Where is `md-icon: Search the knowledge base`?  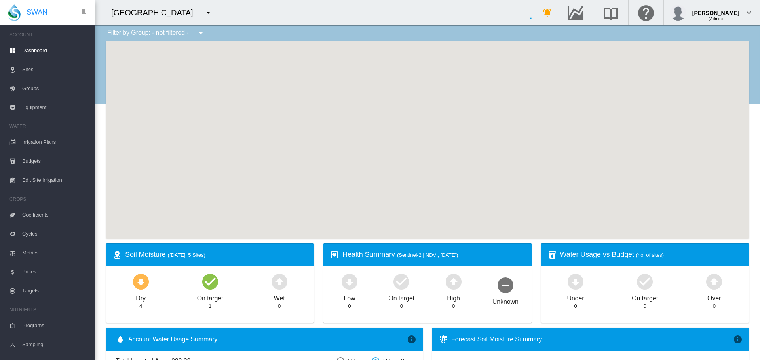
md-icon: Search the knowledge base is located at coordinates (610, 13).